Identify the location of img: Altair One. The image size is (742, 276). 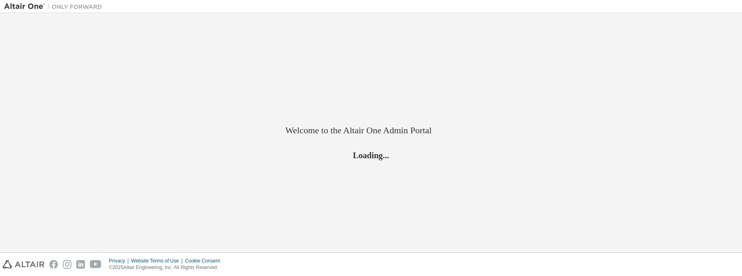
(55, 7).